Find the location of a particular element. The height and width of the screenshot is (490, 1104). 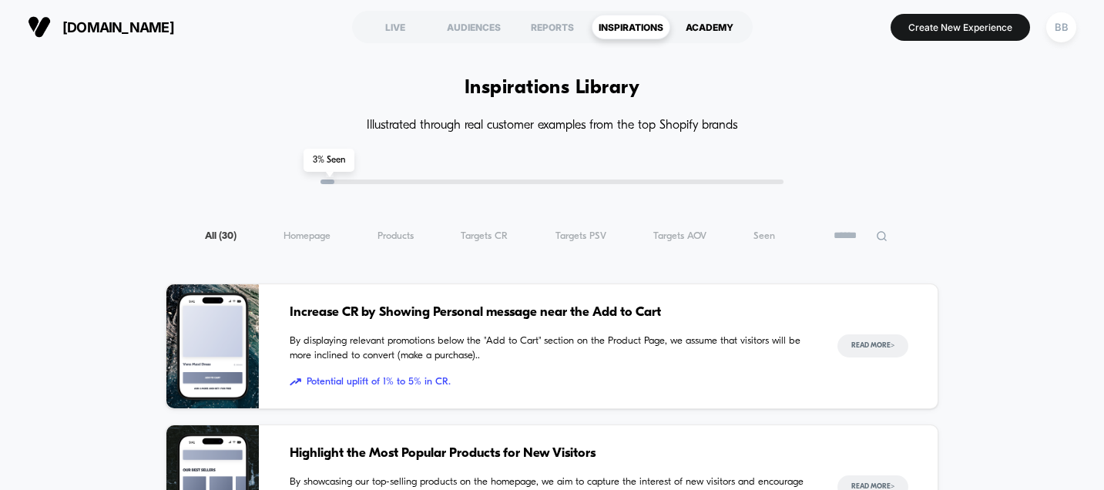

span: Targets CR is located at coordinates (484, 236).